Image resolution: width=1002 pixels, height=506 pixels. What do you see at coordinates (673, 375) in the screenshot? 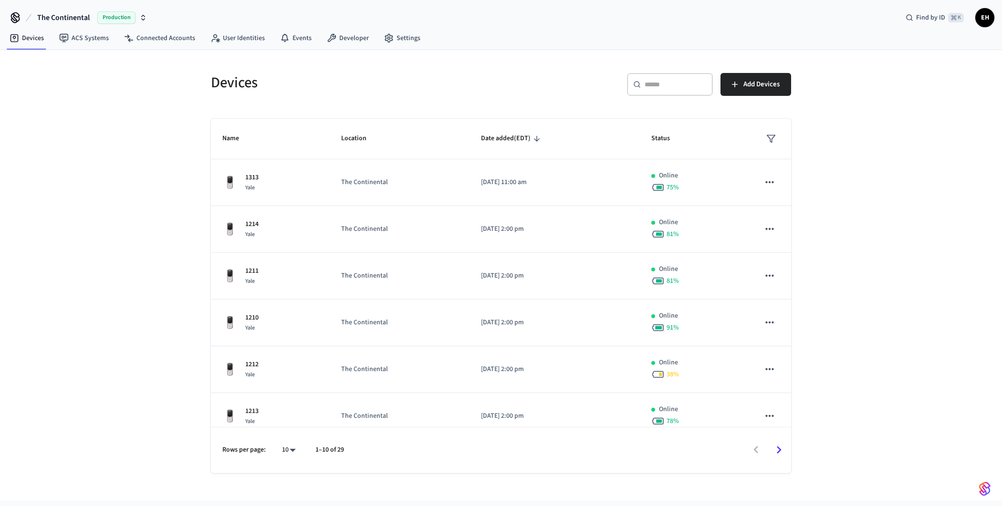
I see `span: 38 %` at bounding box center [673, 375].